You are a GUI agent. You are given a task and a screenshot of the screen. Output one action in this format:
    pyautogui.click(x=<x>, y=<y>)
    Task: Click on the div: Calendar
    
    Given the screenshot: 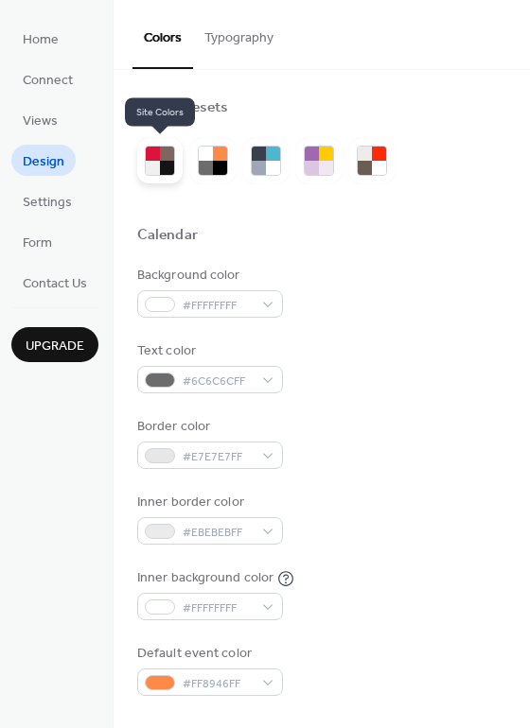 What is the action you would take?
    pyautogui.click(x=167, y=235)
    